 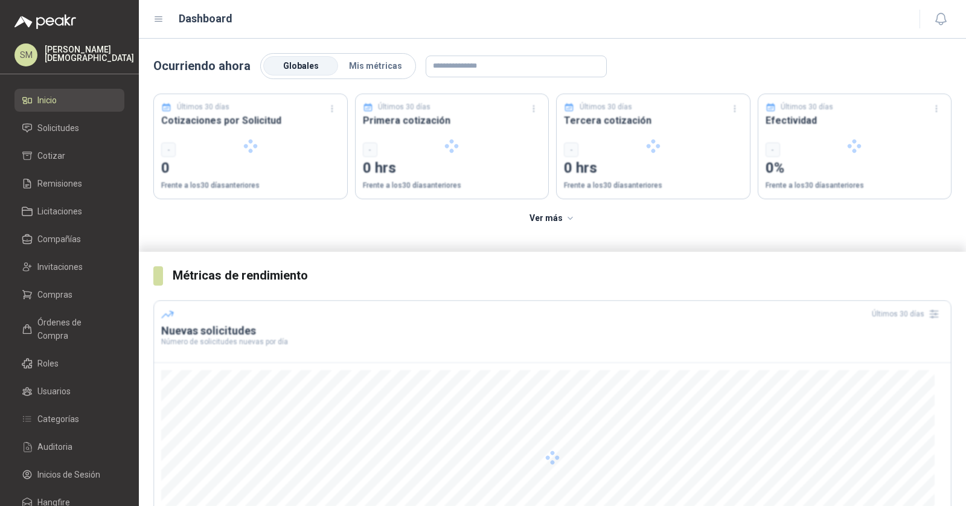 What do you see at coordinates (60, 184) in the screenshot?
I see `span: Remisiones` at bounding box center [60, 184].